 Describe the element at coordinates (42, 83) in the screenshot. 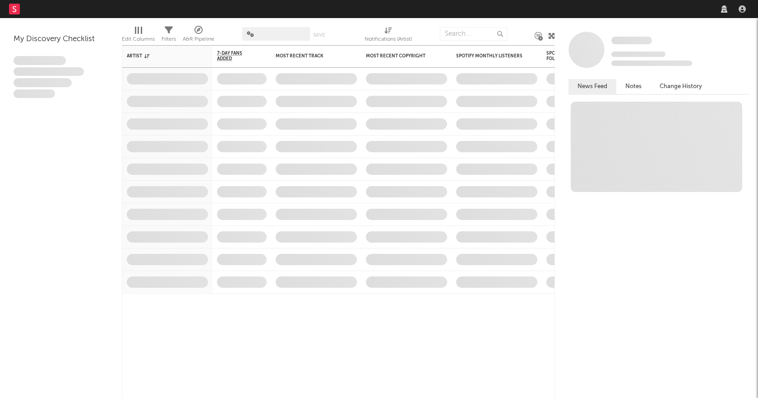

I see `span: Praesent ac interdum` at that location.